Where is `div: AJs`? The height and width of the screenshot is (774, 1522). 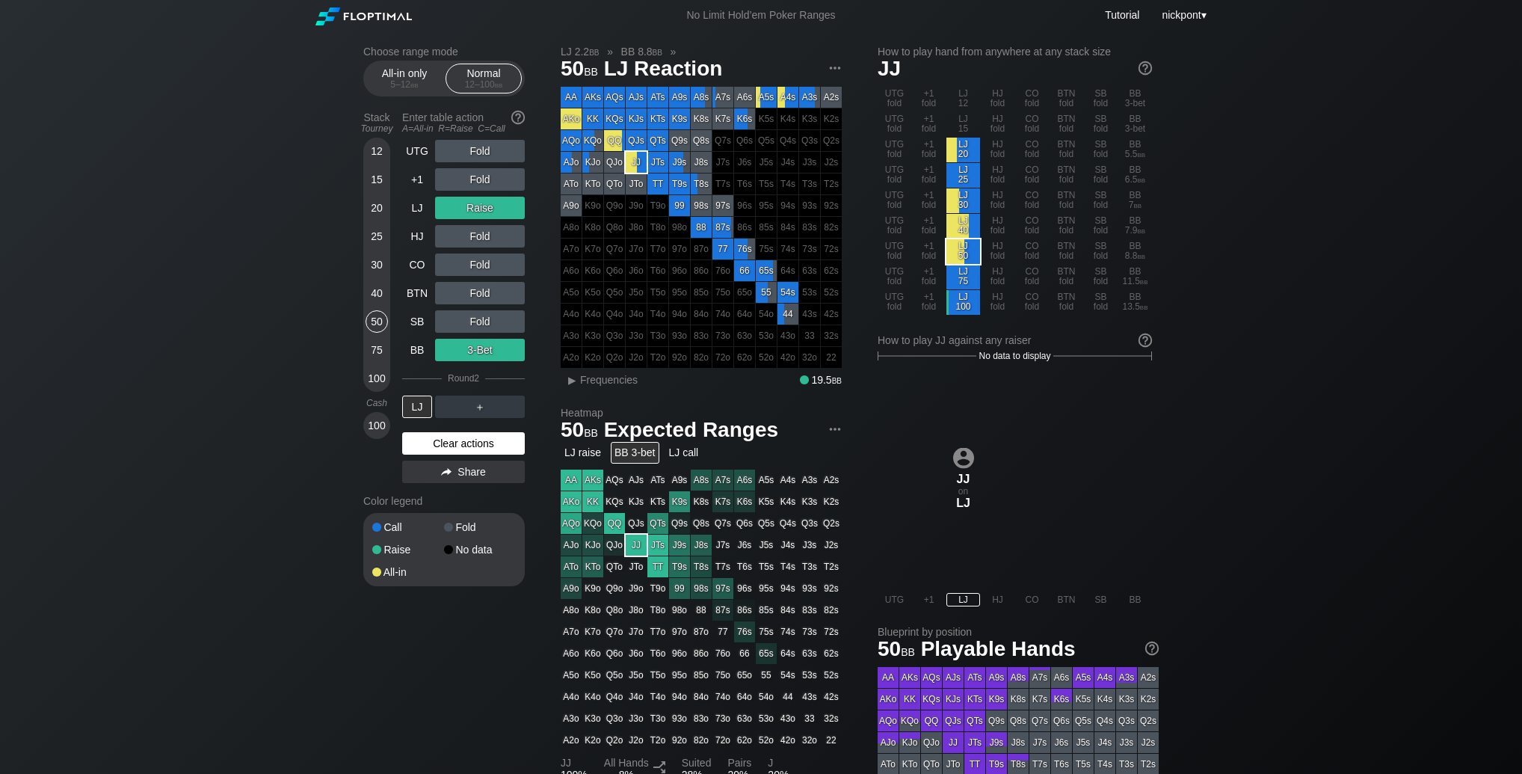
div: AJs is located at coordinates (636, 97).